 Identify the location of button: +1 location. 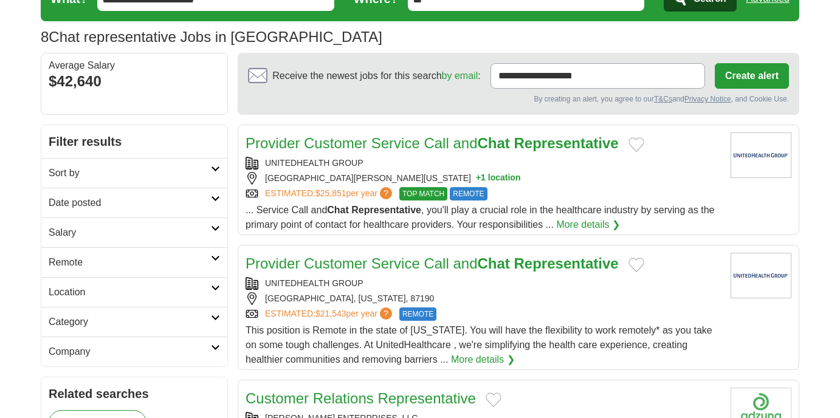
(498, 178).